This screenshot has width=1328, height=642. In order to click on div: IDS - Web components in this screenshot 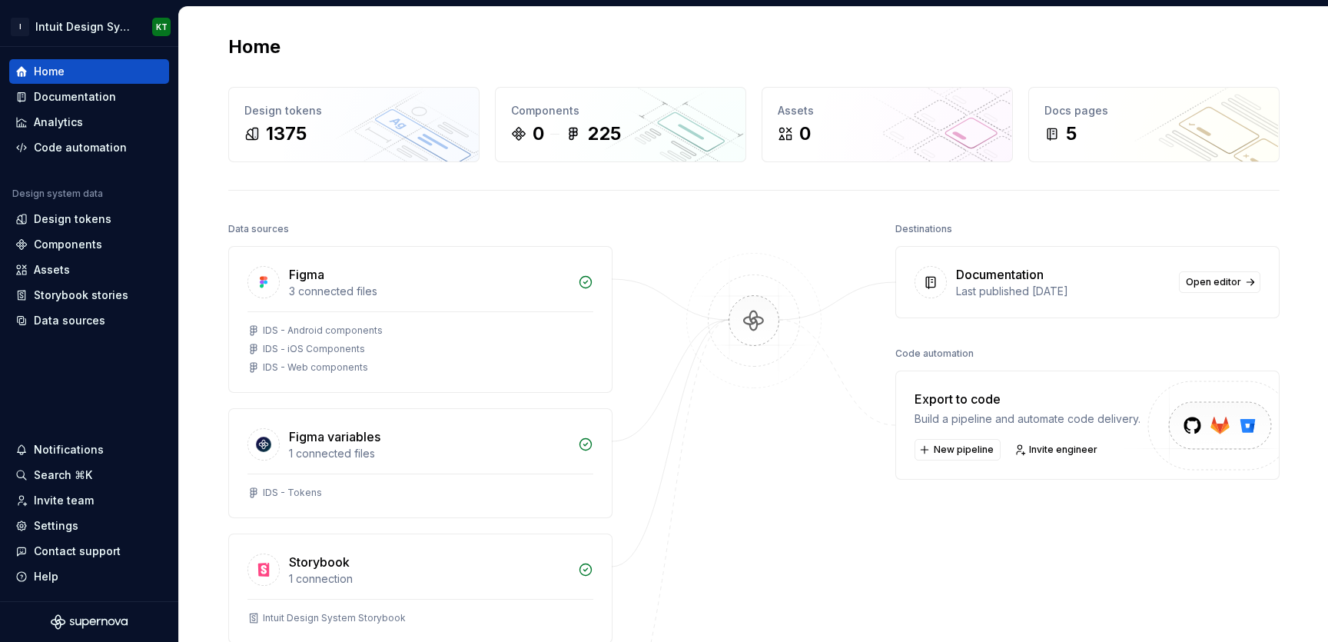, I will do `click(315, 367)`.